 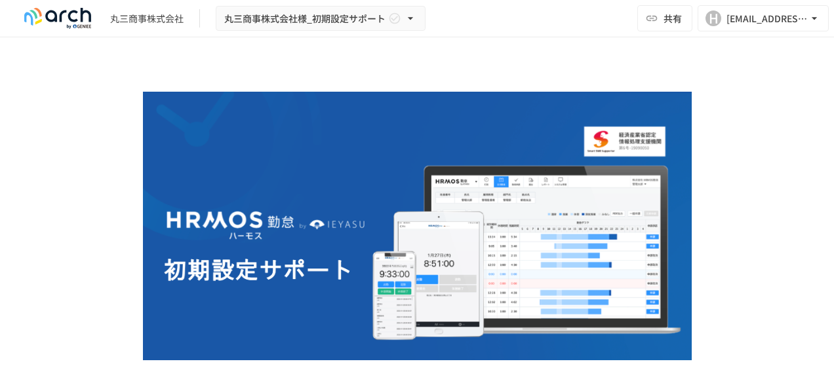 What do you see at coordinates (672, 18) in the screenshot?
I see `span: 共有` at bounding box center [672, 18].